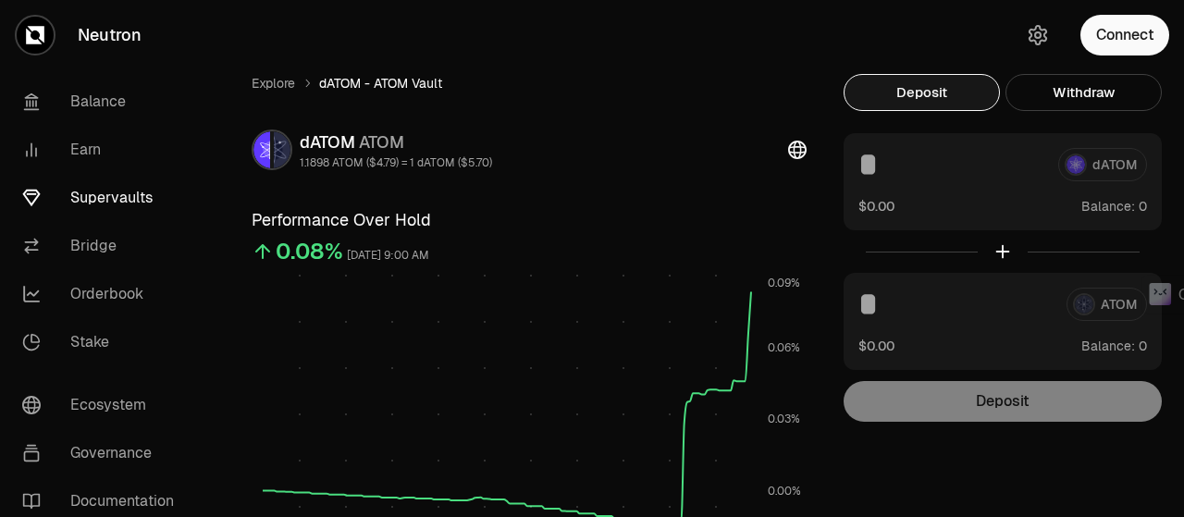  Describe the element at coordinates (104, 453) in the screenshot. I see `a: Governance` at that location.